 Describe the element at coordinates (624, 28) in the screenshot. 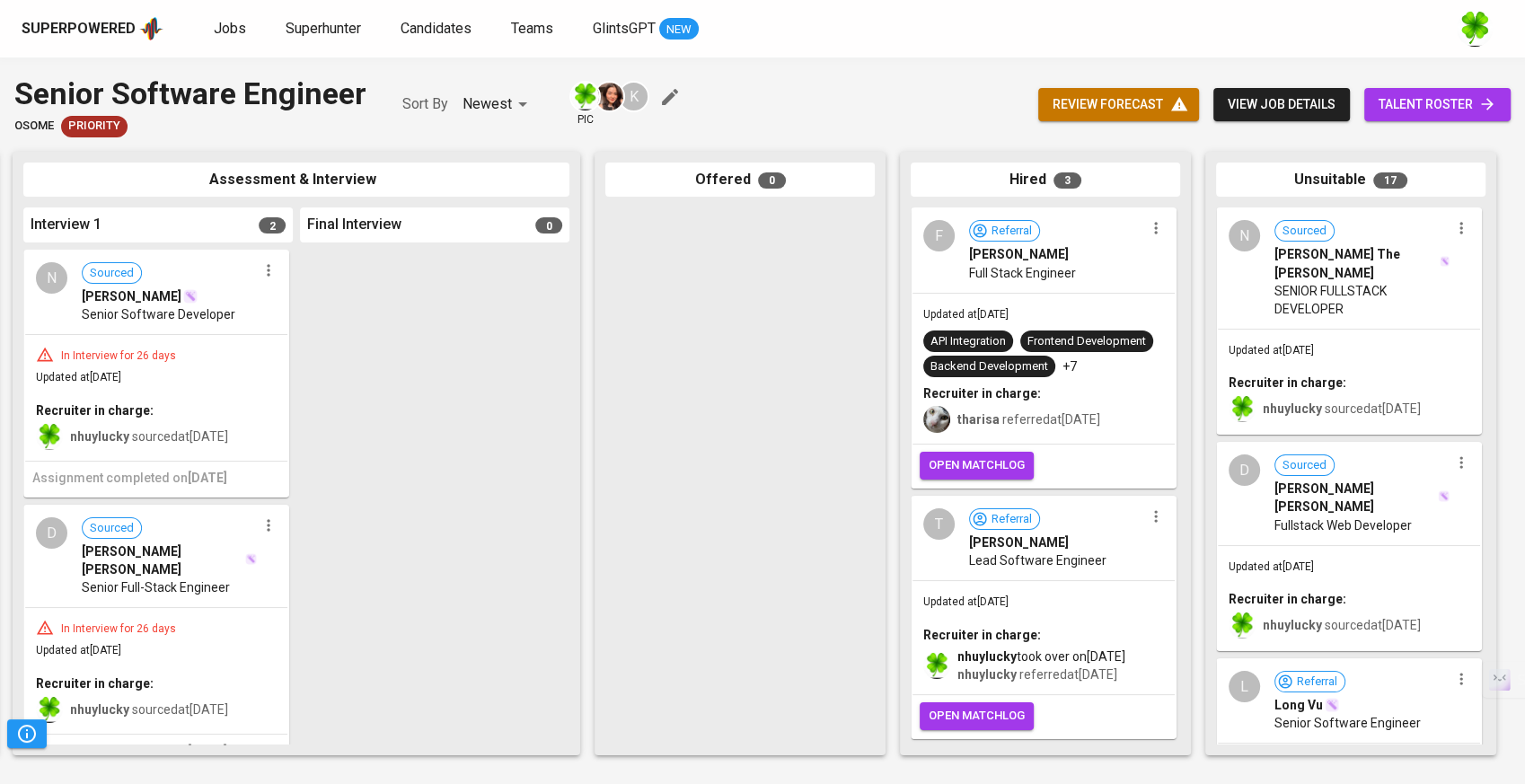

I see `span: GlintsGPT` at that location.